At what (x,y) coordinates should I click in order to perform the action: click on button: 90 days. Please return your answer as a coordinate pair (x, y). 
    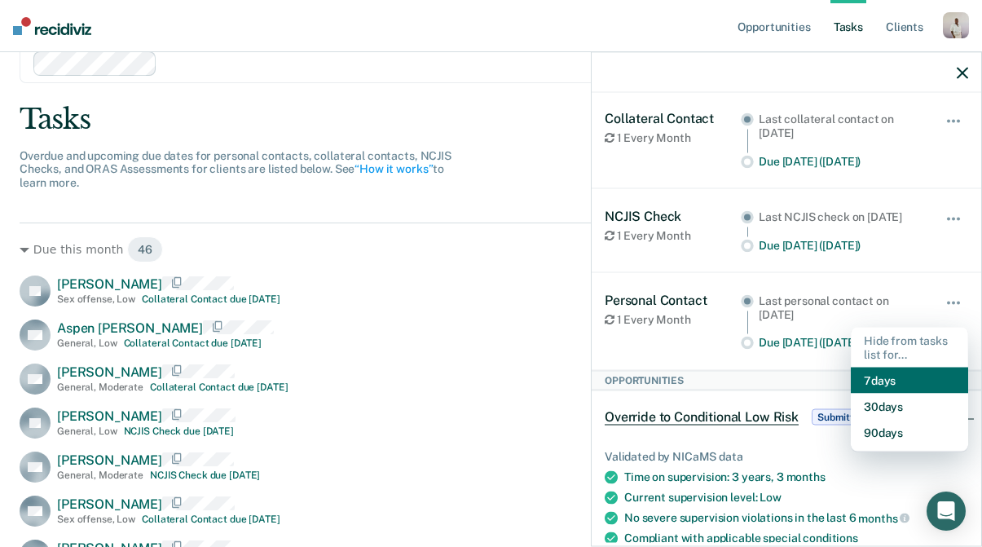
    Looking at the image, I should click on (910, 433).